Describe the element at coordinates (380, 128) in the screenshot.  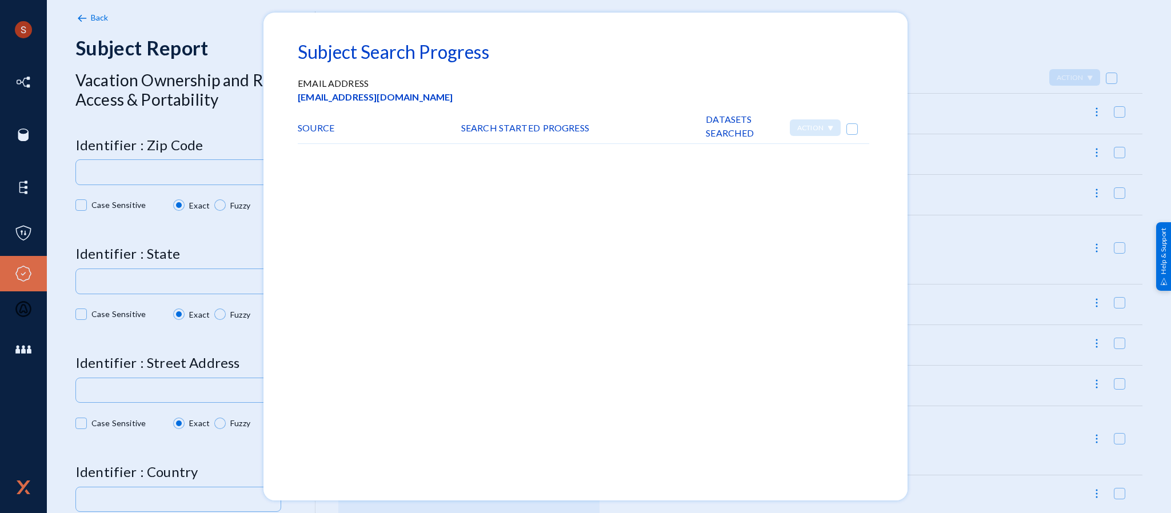
I see `div: SOURCE` at that location.